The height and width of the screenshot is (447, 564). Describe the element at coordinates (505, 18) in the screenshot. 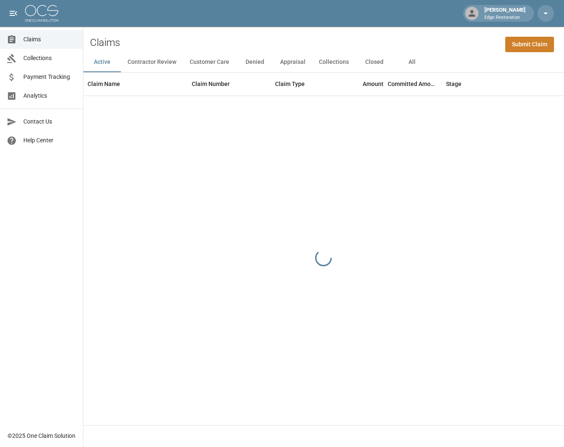

I see `p: Edge Restoration` at that location.